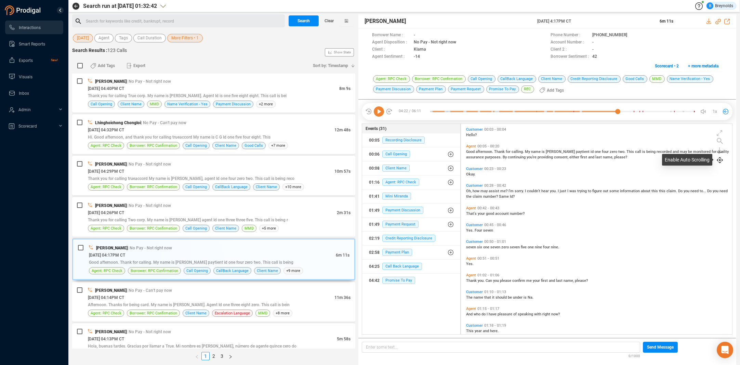 The height and width of the screenshot is (365, 740). I want to click on span: how, so click(477, 191).